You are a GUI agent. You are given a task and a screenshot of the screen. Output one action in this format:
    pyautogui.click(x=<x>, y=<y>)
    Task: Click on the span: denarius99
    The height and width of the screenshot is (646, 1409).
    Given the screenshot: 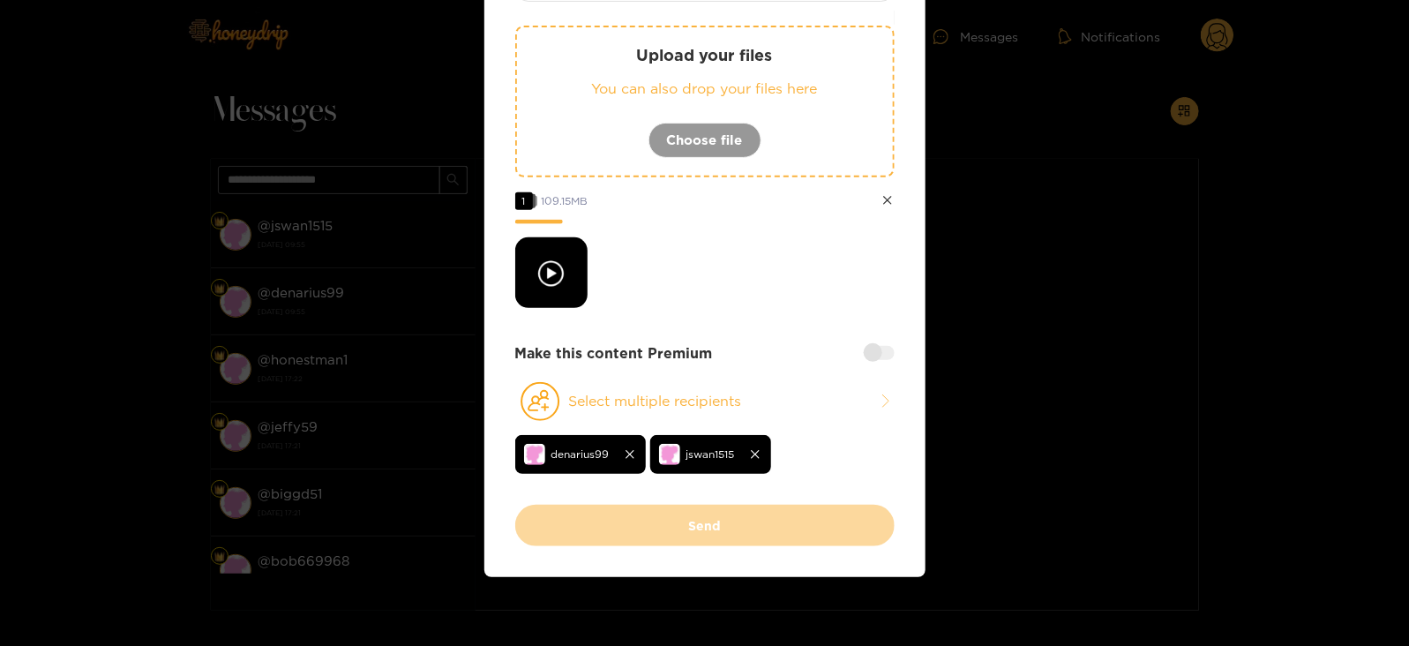 What is the action you would take?
    pyautogui.click(x=581, y=454)
    